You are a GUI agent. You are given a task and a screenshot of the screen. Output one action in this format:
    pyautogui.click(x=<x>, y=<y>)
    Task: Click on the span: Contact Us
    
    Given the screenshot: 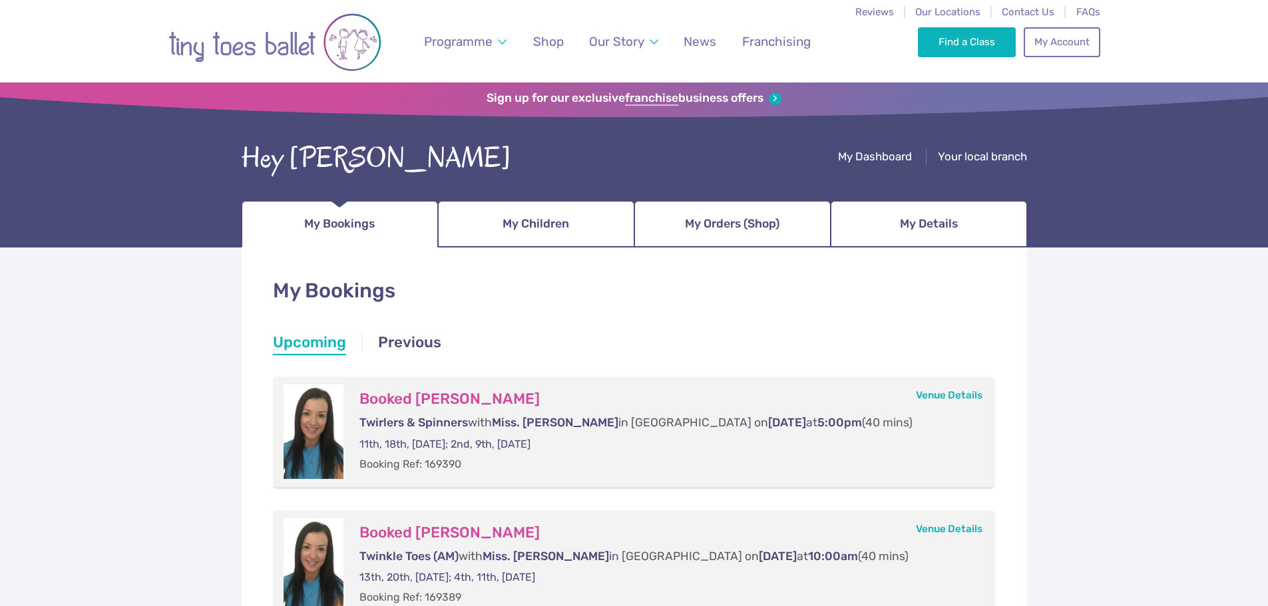 What is the action you would take?
    pyautogui.click(x=1028, y=12)
    